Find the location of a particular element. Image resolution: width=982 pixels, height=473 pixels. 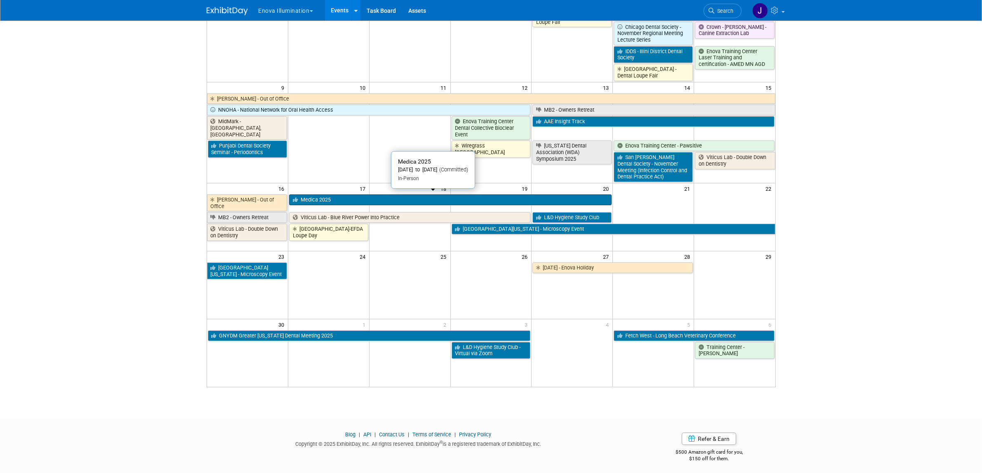

img: Jordyn Kaufer is located at coordinates (760, 11).